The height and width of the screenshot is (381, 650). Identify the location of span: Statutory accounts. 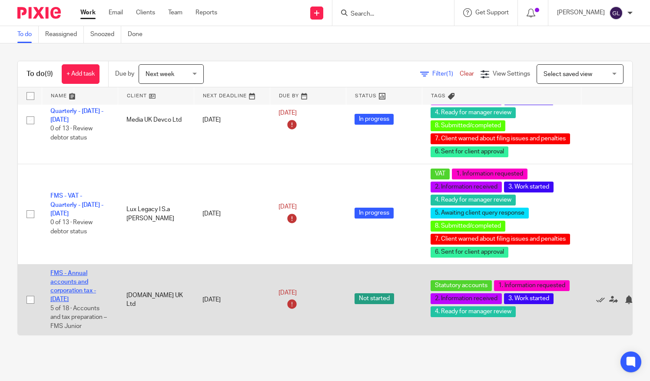
(461, 286).